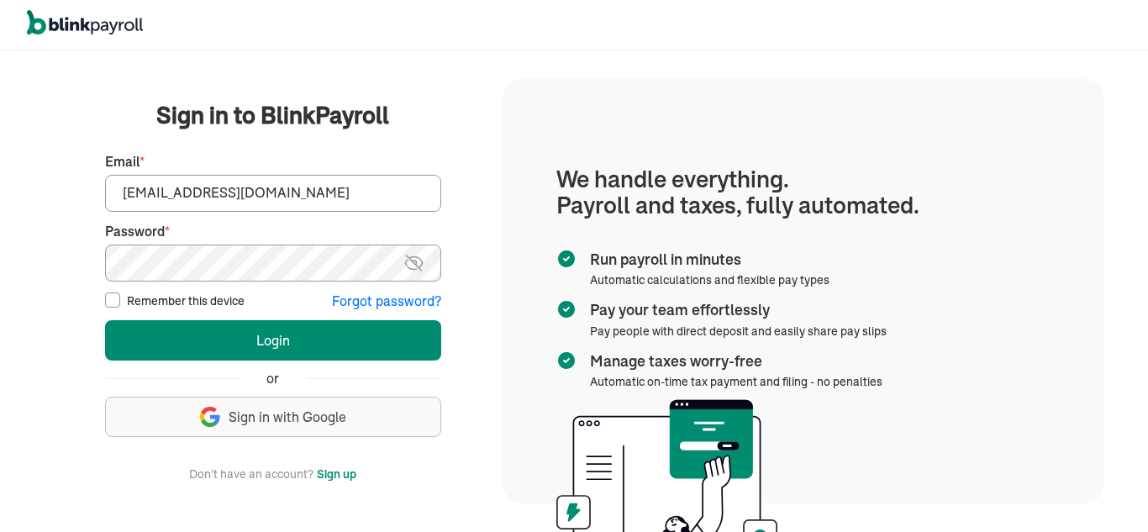  I want to click on span: Pay your team effortlessly, so click(735, 310).